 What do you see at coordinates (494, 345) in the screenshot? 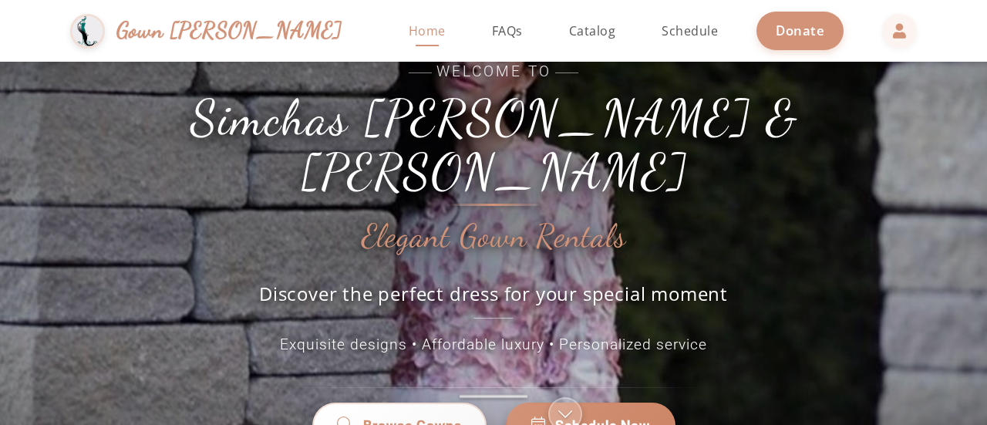
I see `p: Exquisite designs • Affordable luxury • Personalized service` at bounding box center [494, 345].